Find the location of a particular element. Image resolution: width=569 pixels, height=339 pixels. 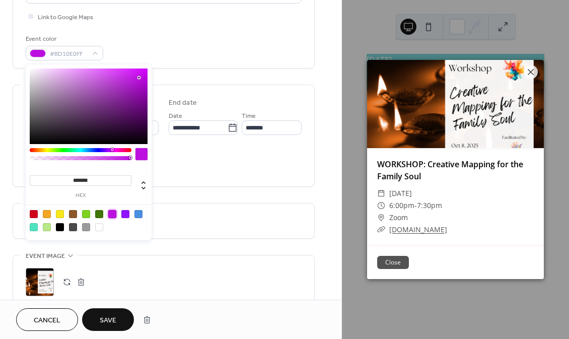

div: #9013FE is located at coordinates (125, 214).